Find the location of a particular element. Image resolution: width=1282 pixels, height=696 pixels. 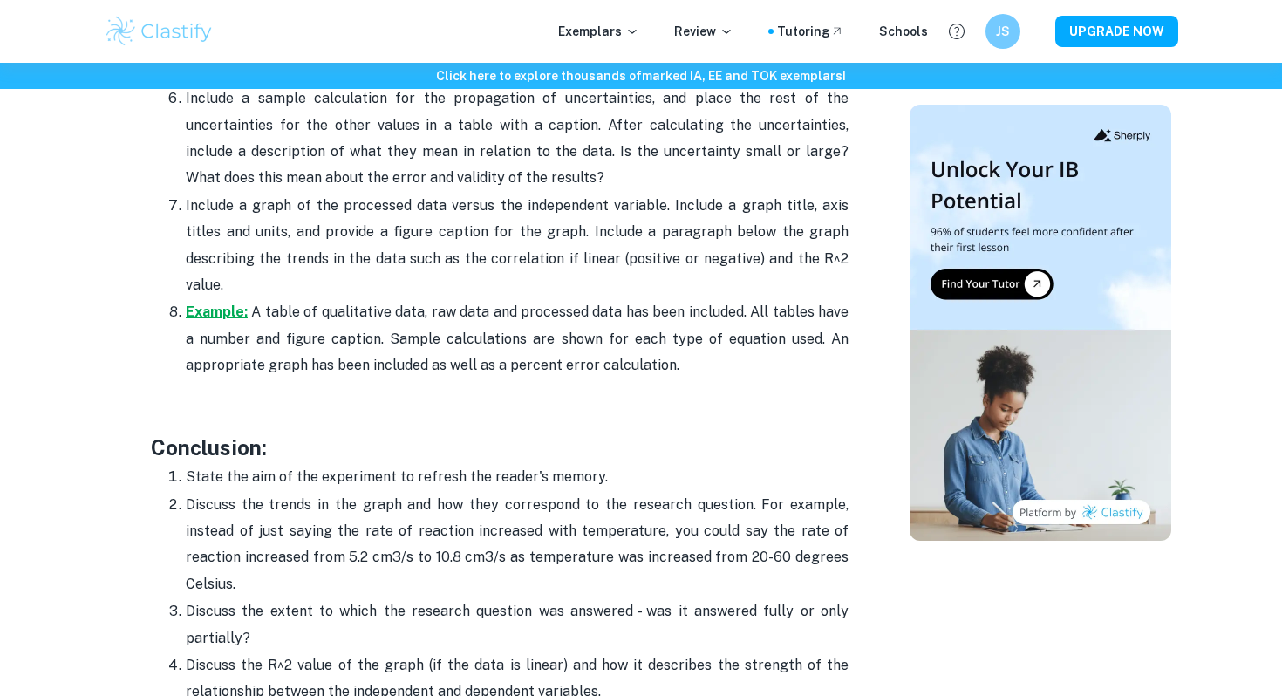

button: JS is located at coordinates (1003, 31).